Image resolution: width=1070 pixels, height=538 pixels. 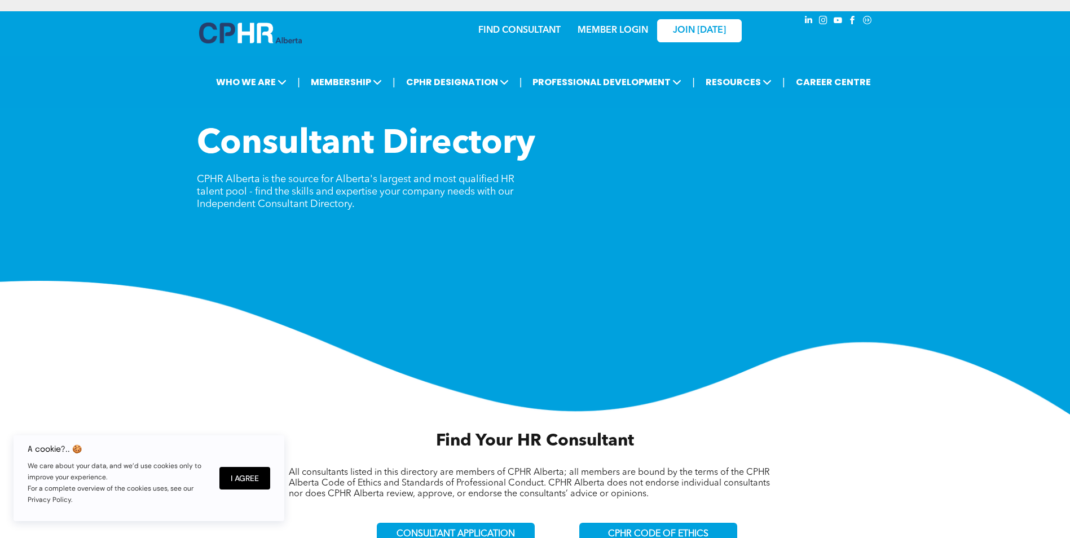 I want to click on a: youtube, so click(x=838, y=21).